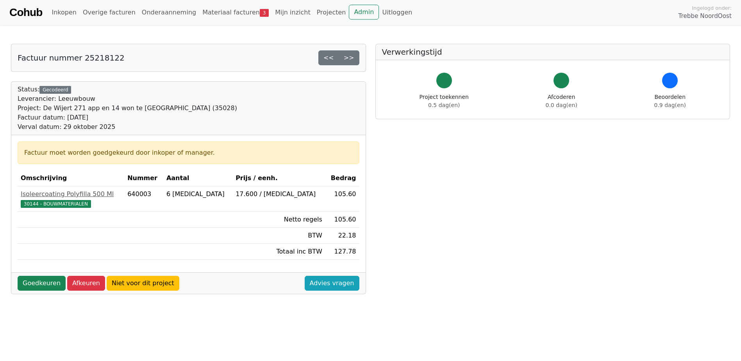  What do you see at coordinates (561, 101) in the screenshot?
I see `div: Afcoderen` at bounding box center [561, 101].